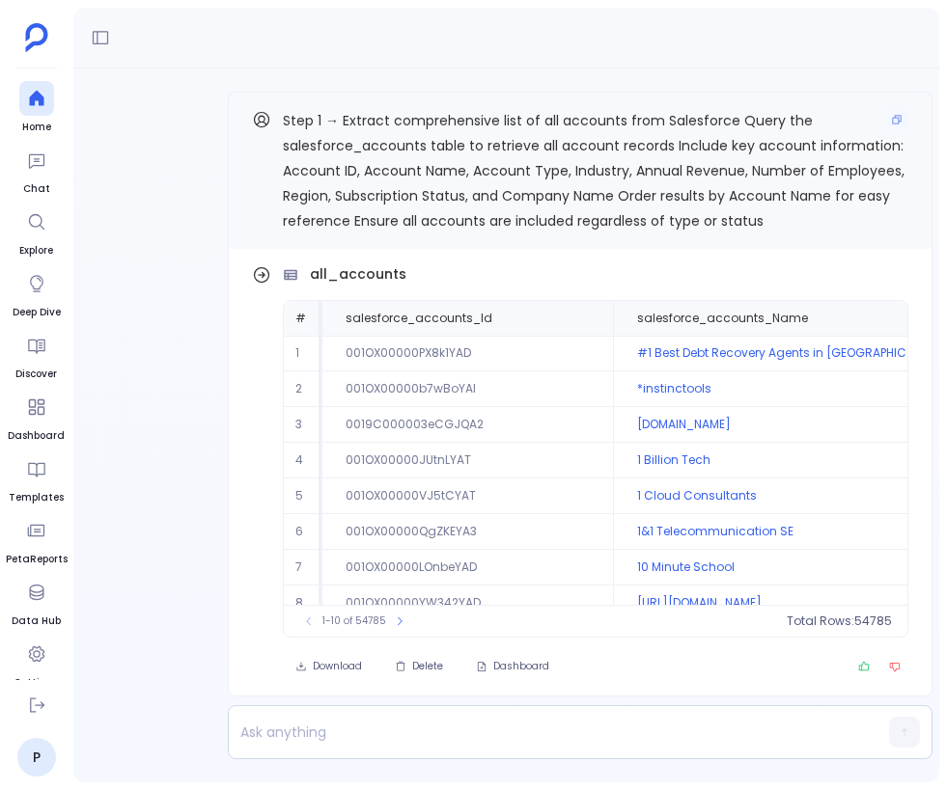 Image resolution: width=947 pixels, height=790 pixels. What do you see at coordinates (354, 621) in the screenshot?
I see `span: 1-10 of 54785` at bounding box center [354, 621].